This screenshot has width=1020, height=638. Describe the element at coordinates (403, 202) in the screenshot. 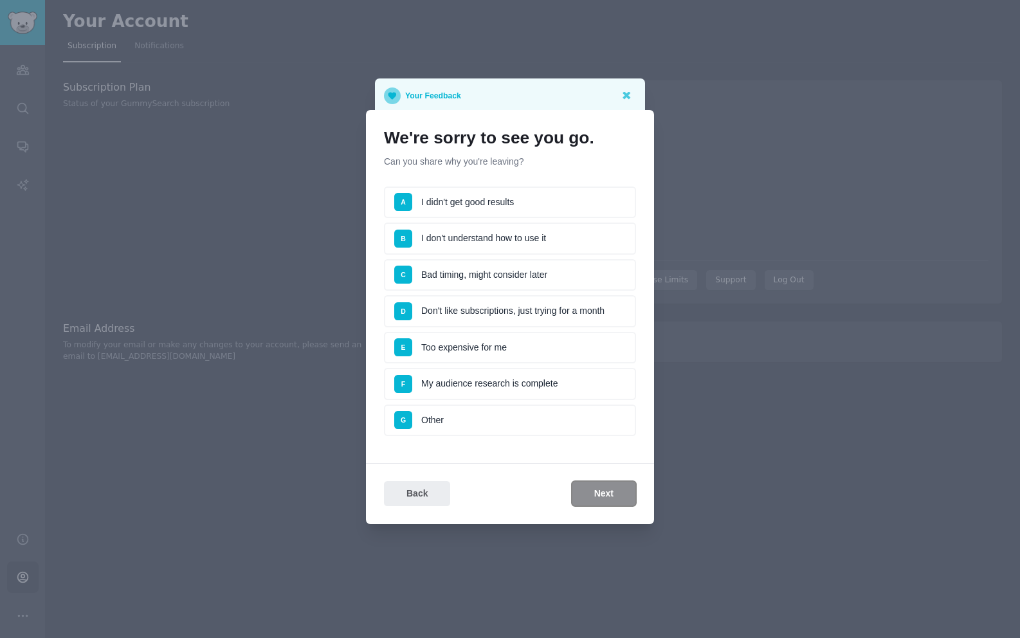

I see `span: A` at that location.